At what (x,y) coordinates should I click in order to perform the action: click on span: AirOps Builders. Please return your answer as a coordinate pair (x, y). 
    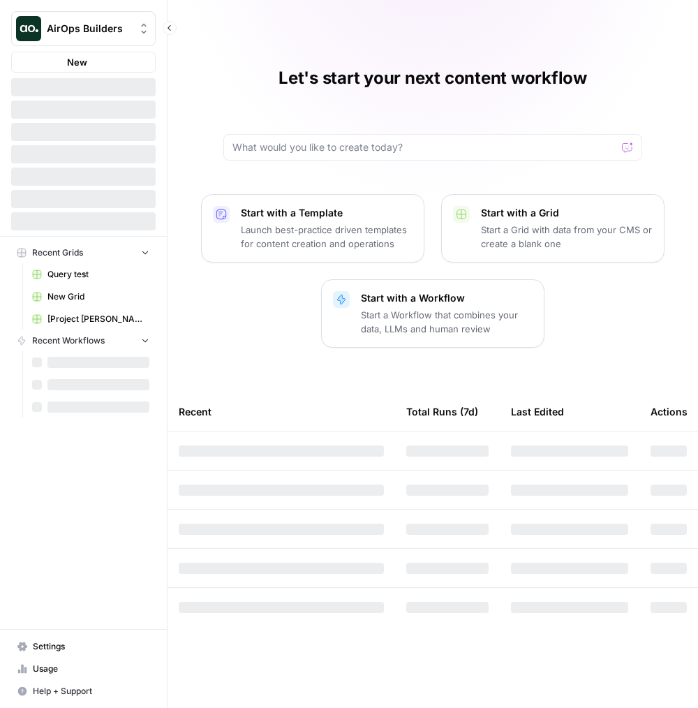
    Looking at the image, I should click on (89, 29).